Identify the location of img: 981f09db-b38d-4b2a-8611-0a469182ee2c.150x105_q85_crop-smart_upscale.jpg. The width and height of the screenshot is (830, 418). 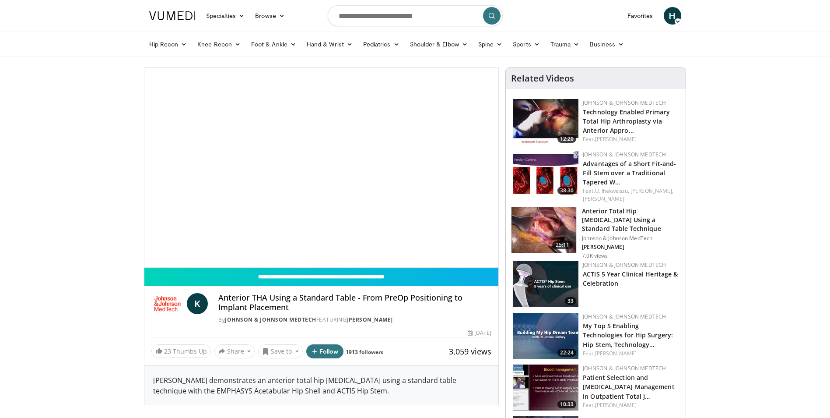
(544, 230).